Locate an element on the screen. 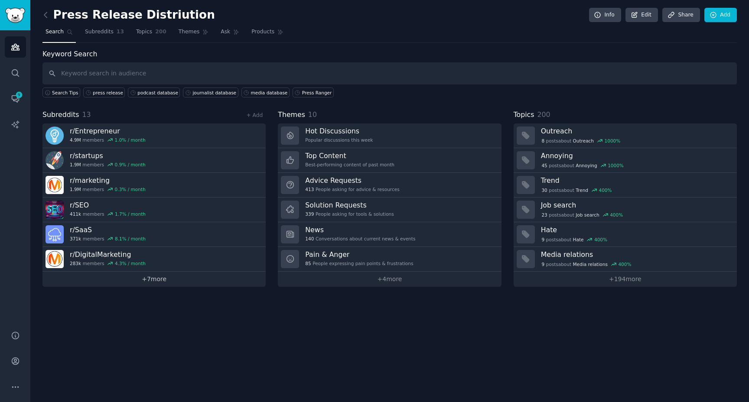 The height and width of the screenshot is (402, 749). span: 339 is located at coordinates (310, 214).